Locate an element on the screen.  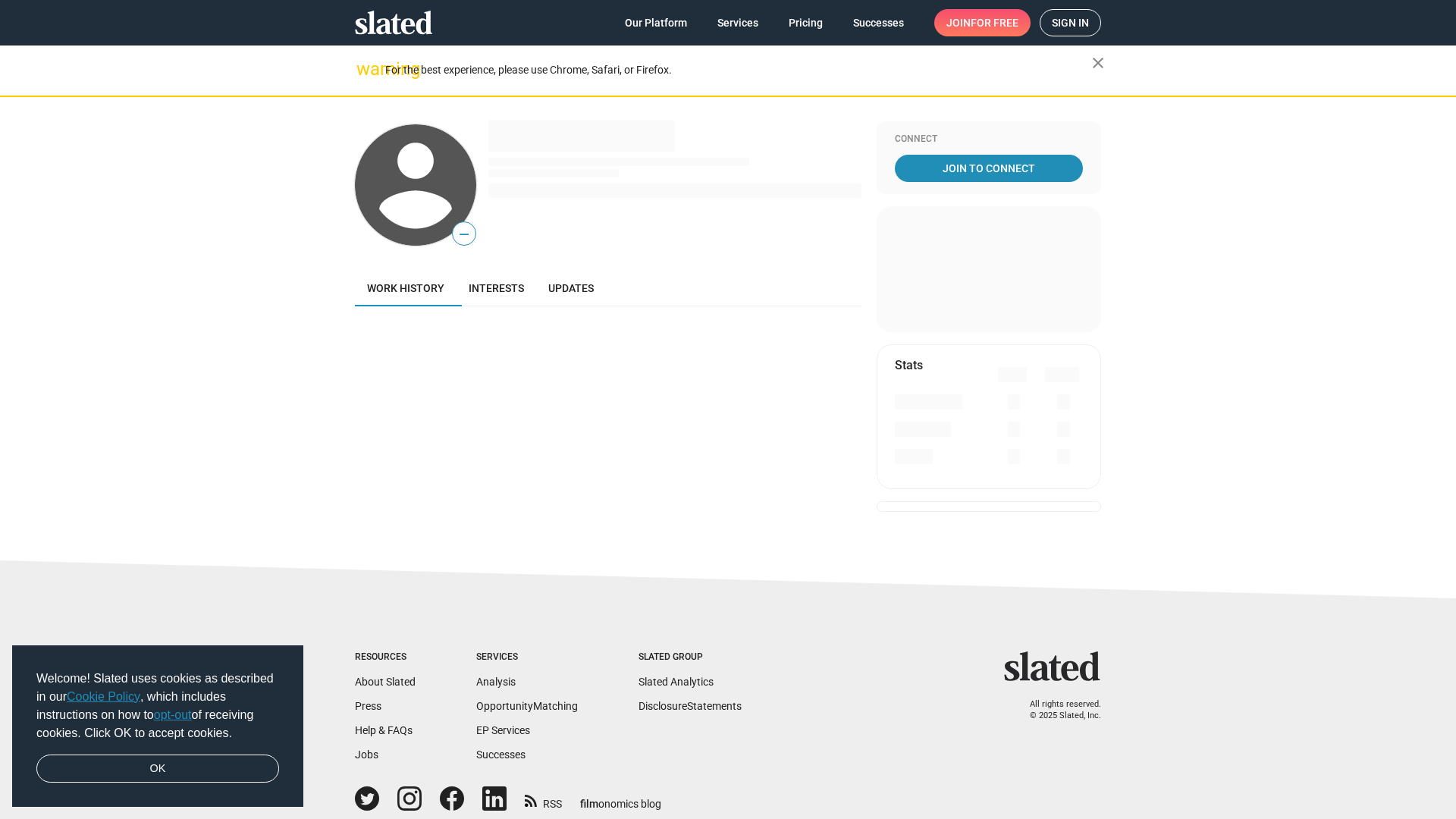
mat-icon: close is located at coordinates (1099, 63).